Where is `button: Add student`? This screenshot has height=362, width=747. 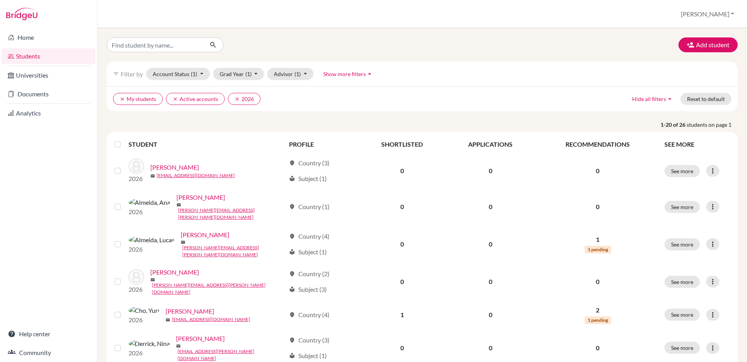
button: Add student is located at coordinates (709, 45).